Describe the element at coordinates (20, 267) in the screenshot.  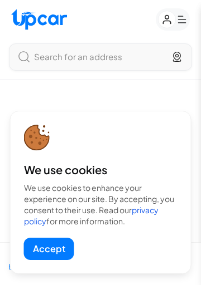
I see `span: Explore` at that location.